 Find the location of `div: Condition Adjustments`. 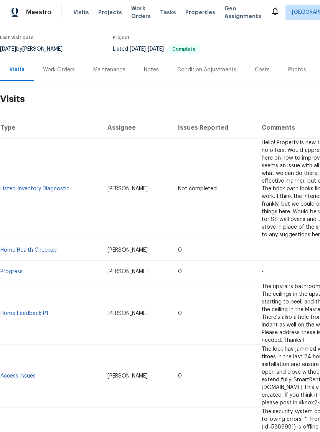

div: Condition Adjustments is located at coordinates (207, 70).